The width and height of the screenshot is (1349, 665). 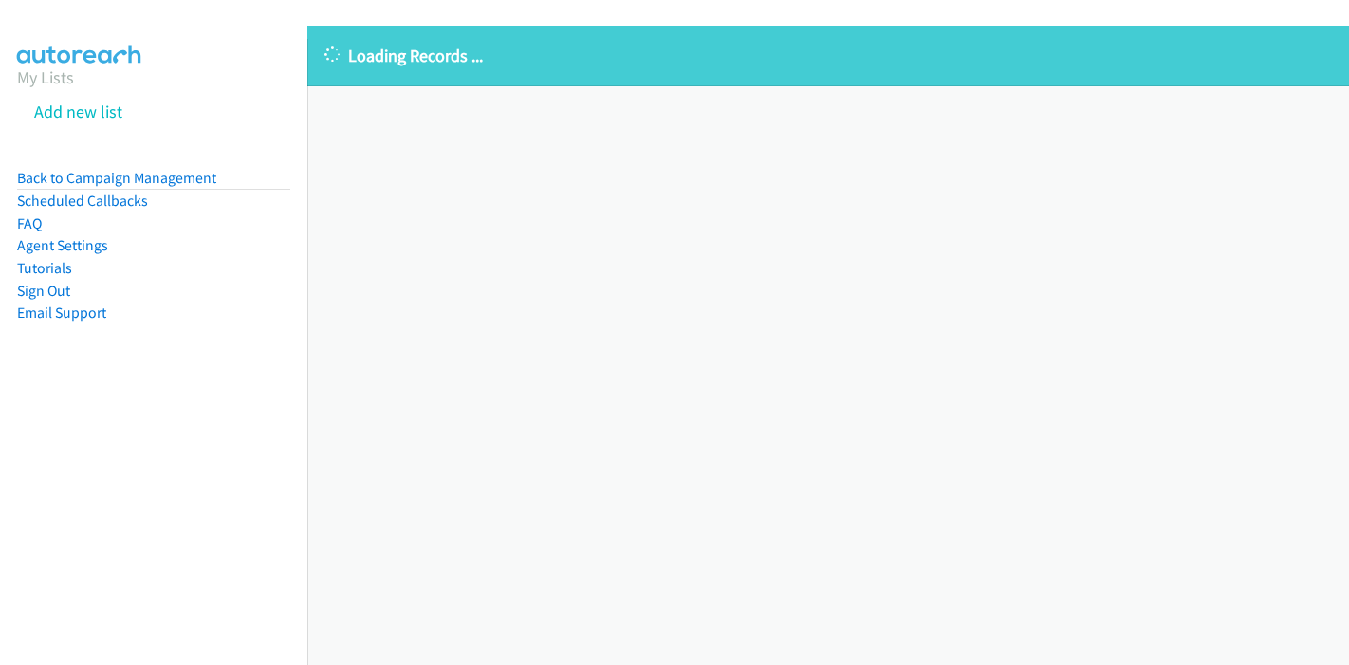 What do you see at coordinates (62, 312) in the screenshot?
I see `a: Email Support` at bounding box center [62, 312].